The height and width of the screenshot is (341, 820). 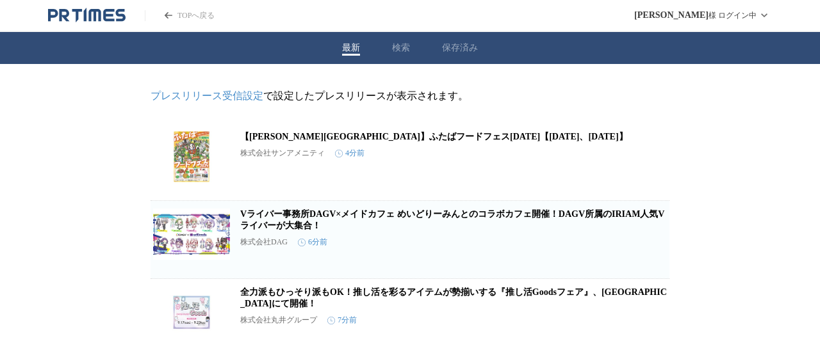 I want to click on button: 保存済み, so click(x=460, y=48).